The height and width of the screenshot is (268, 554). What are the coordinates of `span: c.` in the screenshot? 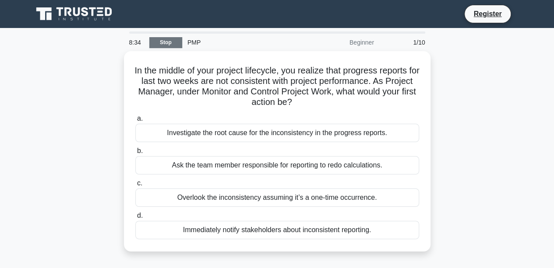 It's located at (140, 183).